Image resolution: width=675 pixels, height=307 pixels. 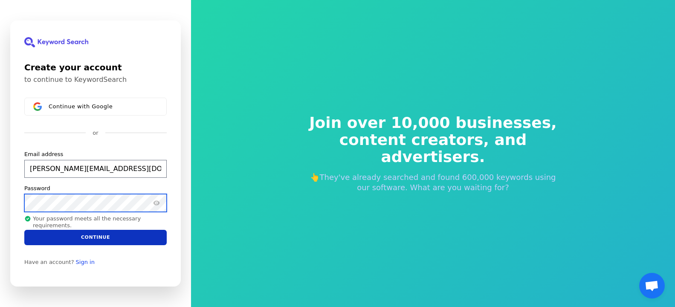 What do you see at coordinates (433, 182) in the screenshot?
I see `p: 👆They've already searched and found 600,000 keywords using our software. What are you waiting for?` at bounding box center [433, 182].